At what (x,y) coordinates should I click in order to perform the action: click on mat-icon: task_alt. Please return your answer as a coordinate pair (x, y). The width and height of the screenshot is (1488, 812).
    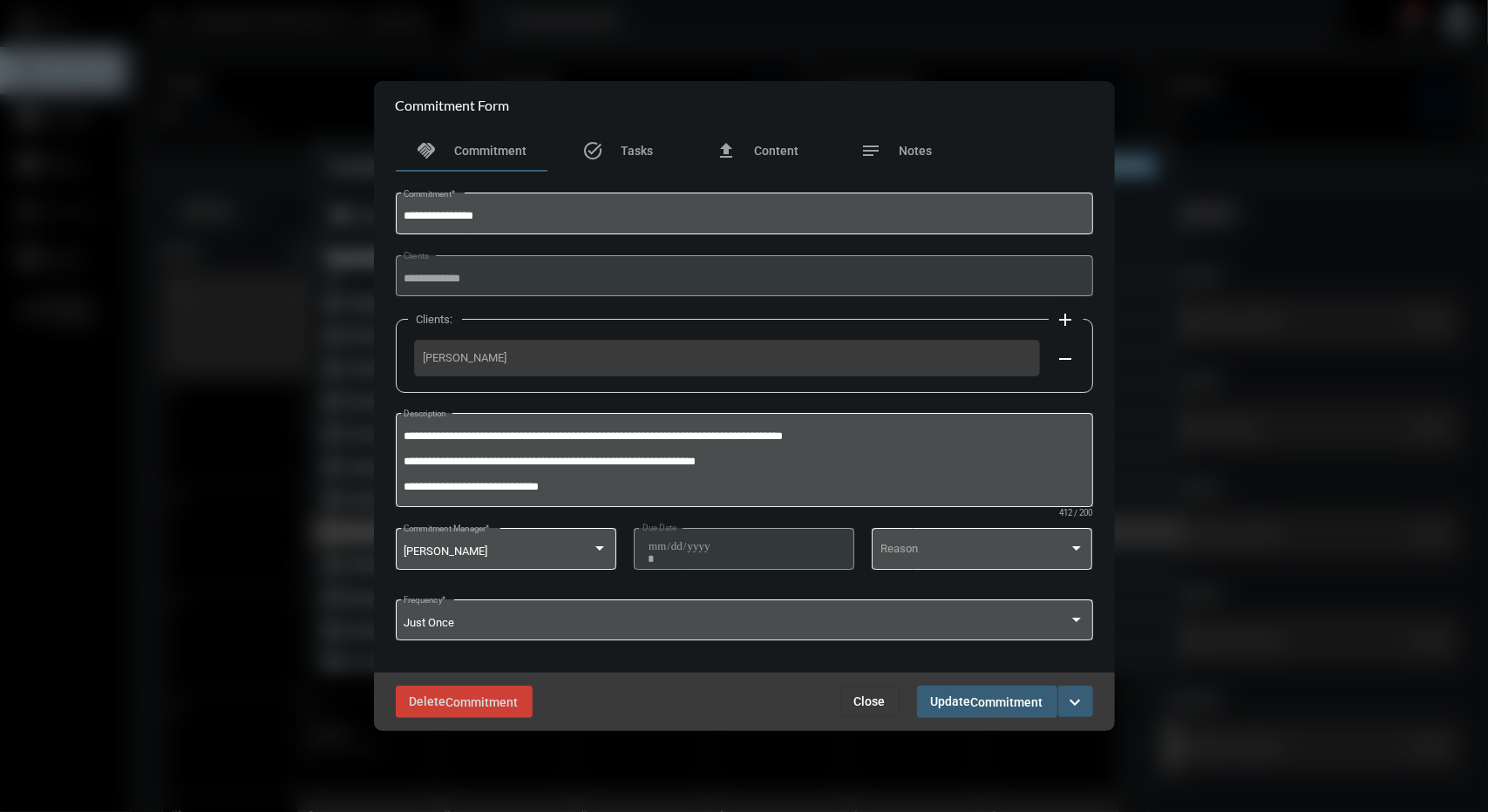
    Looking at the image, I should click on (593, 150).